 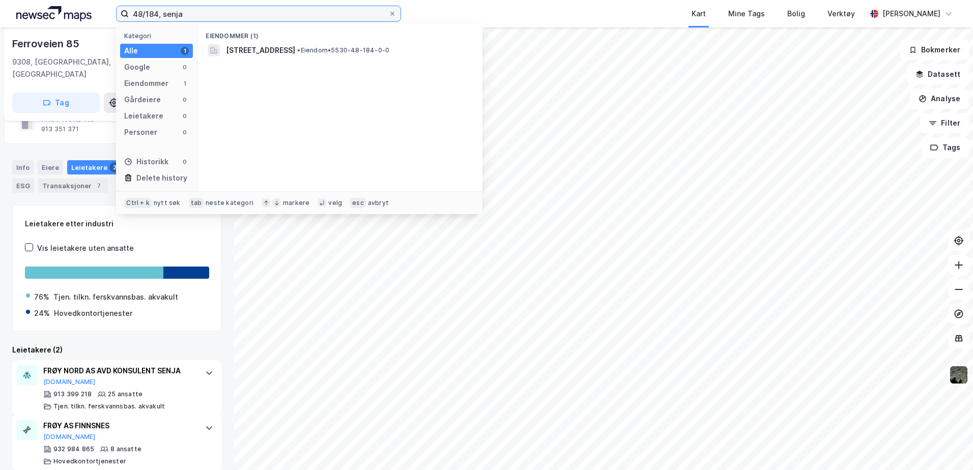 I want to click on div: 2, so click(x=114, y=167).